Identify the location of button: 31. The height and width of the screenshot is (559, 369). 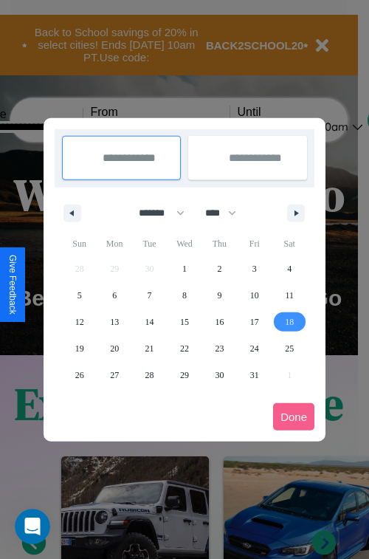
(254, 375).